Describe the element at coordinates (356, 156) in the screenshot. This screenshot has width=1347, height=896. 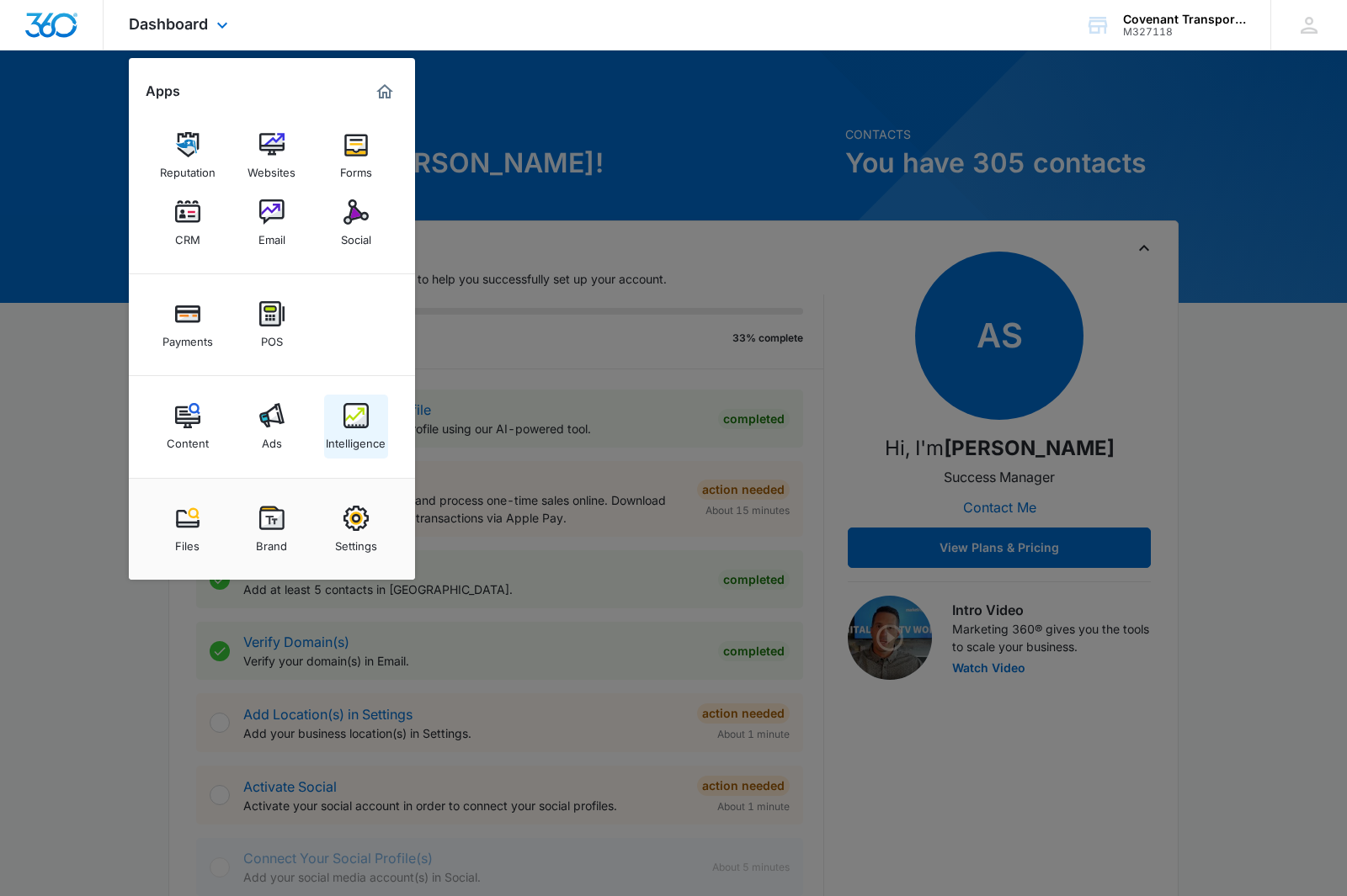
I see `a: Forms` at that location.